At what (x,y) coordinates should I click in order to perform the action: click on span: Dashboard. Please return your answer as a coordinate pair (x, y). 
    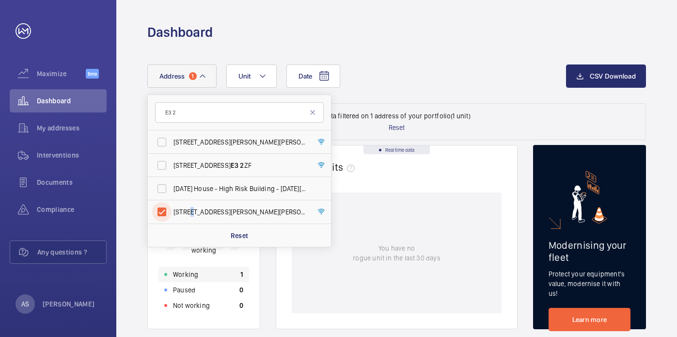
    Looking at the image, I should click on (72, 101).